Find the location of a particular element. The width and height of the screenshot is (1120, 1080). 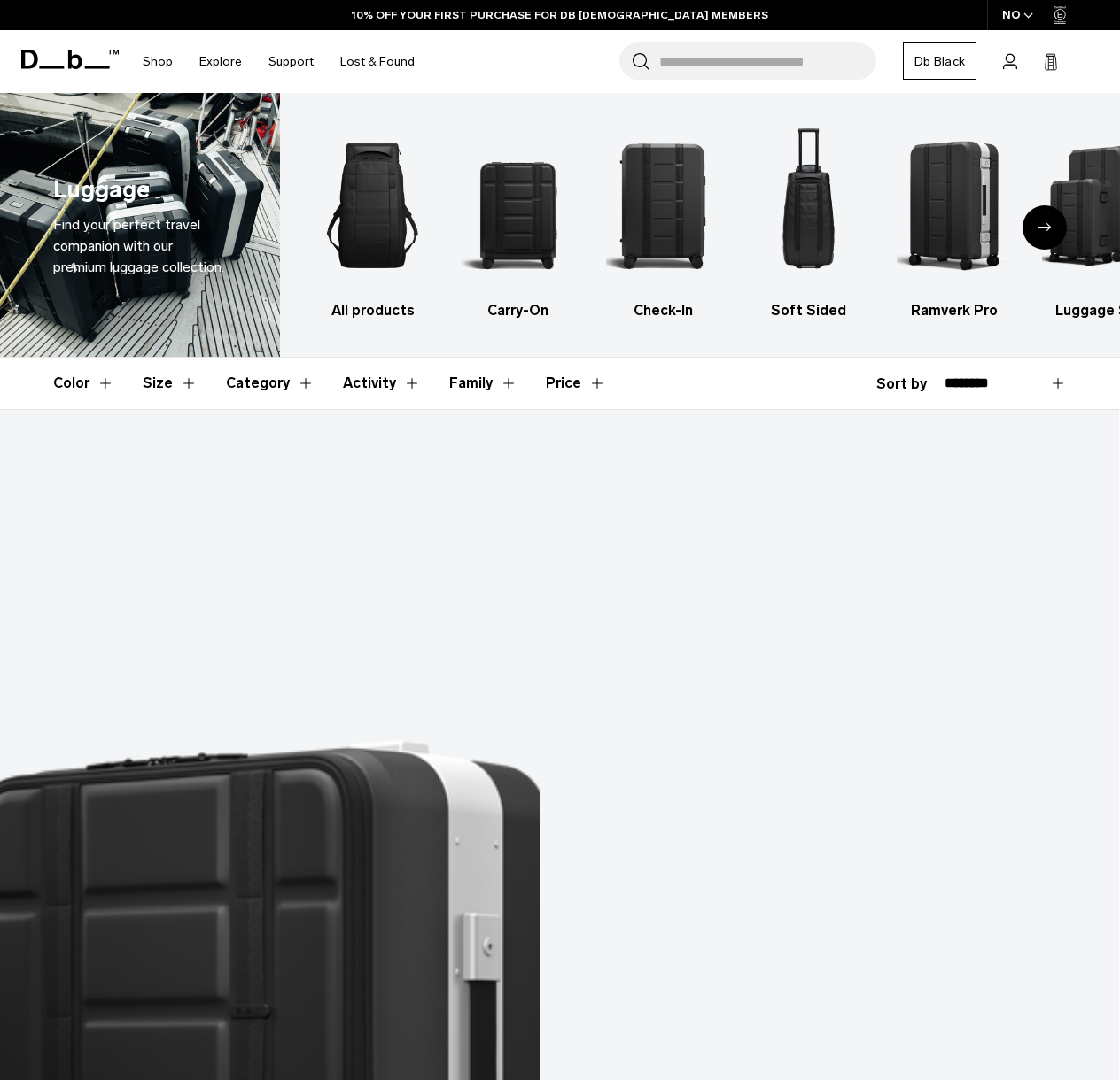

h3: All products is located at coordinates (372, 311).